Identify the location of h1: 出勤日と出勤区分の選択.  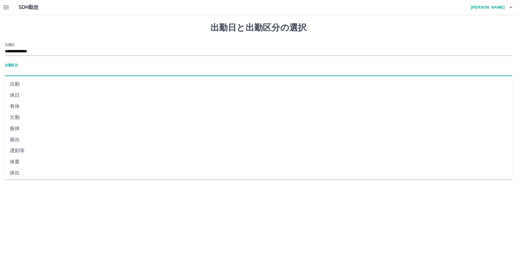
(259, 28).